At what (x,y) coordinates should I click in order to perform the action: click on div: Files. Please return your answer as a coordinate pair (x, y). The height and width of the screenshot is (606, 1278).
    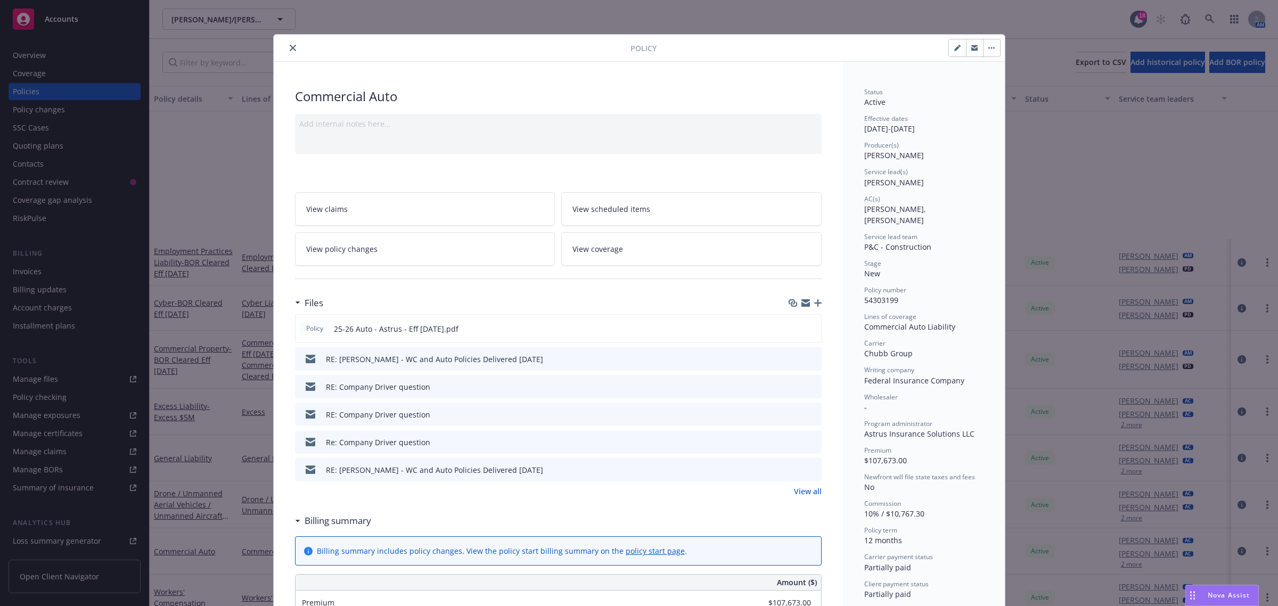
    Looking at the image, I should click on (309, 303).